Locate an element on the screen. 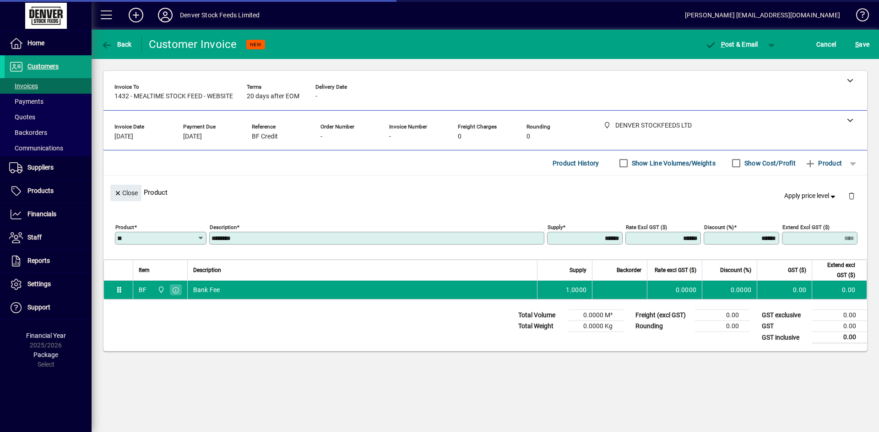  span: Backorders is located at coordinates (28, 133).